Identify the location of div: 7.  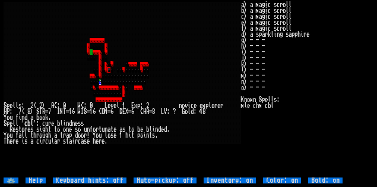
(20, 112).